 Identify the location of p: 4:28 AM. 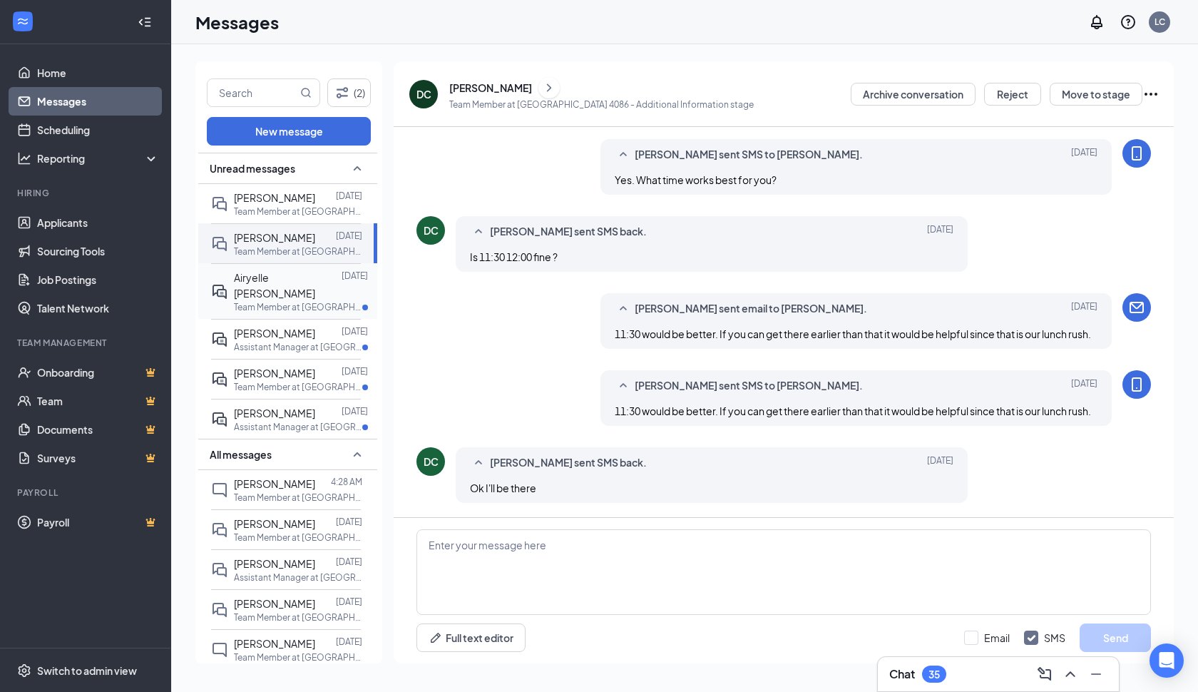
(346, 481).